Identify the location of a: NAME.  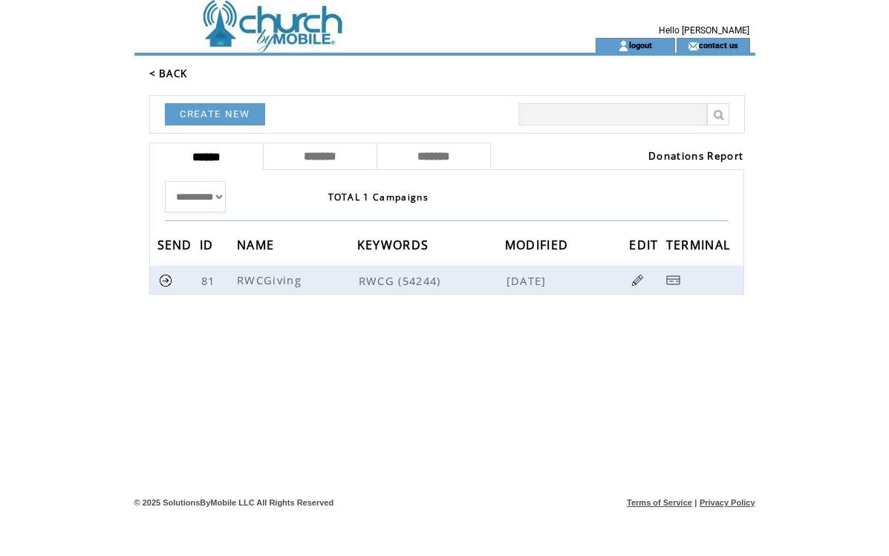
(257, 244).